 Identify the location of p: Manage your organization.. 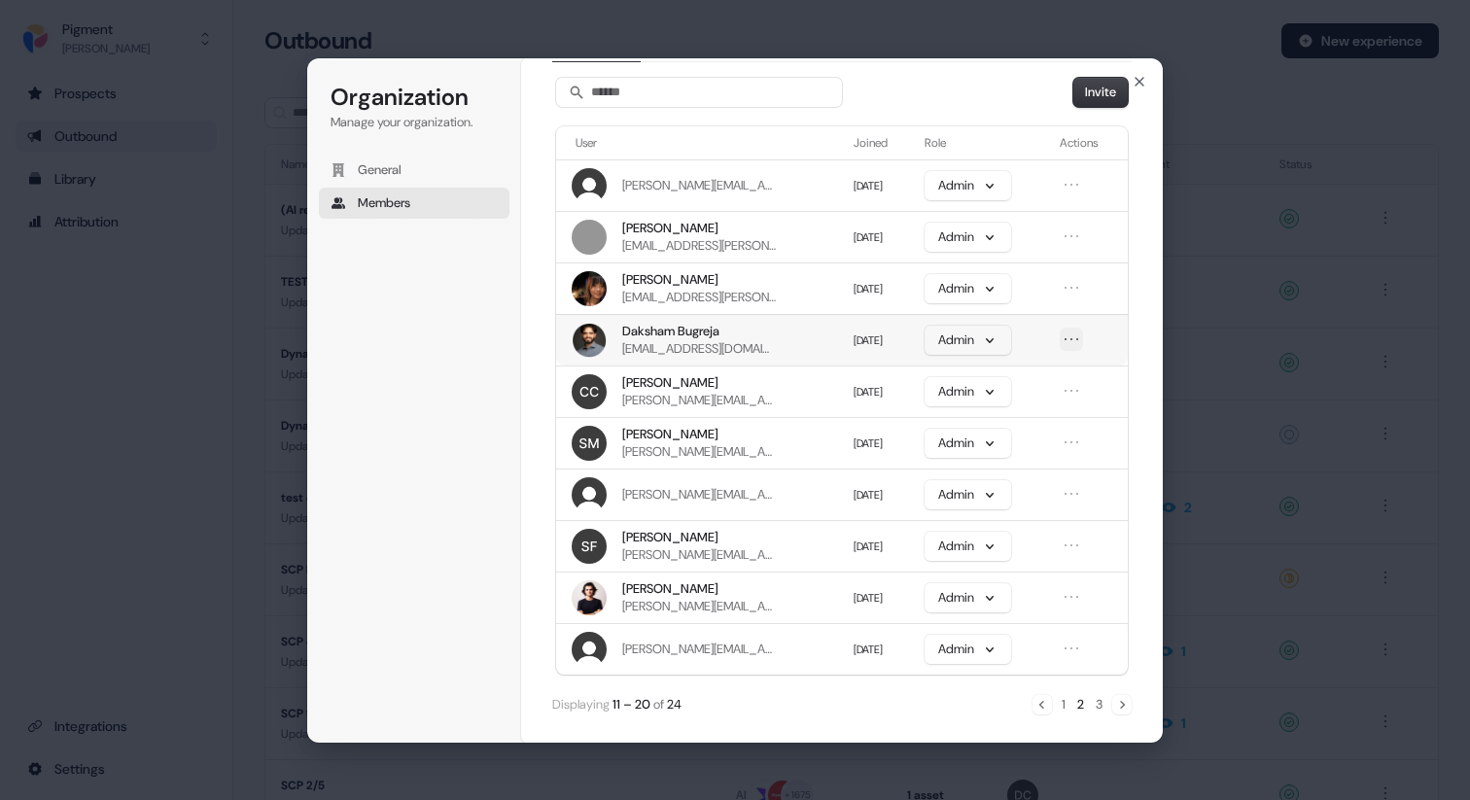
(414, 122).